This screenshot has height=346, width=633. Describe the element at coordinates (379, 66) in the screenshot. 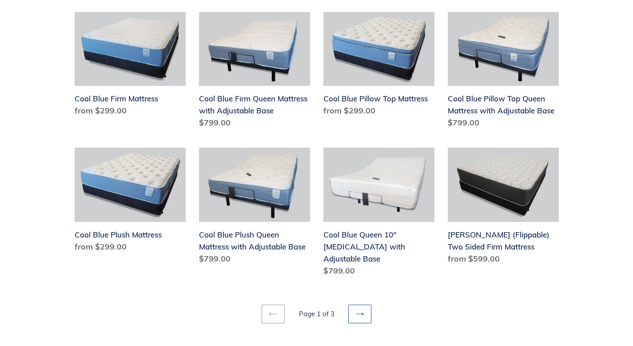

I see `a: Cool Blue Pillow Top Mattress` at that location.